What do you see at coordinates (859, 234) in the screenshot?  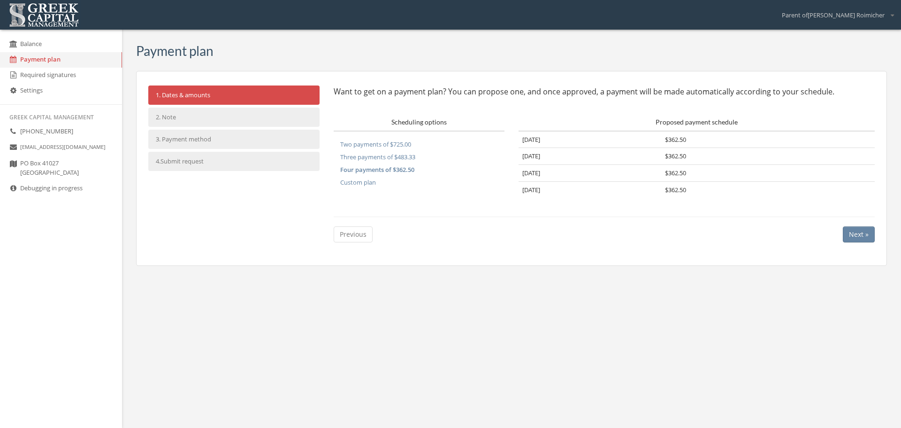 I see `button: Next »` at bounding box center [859, 234].